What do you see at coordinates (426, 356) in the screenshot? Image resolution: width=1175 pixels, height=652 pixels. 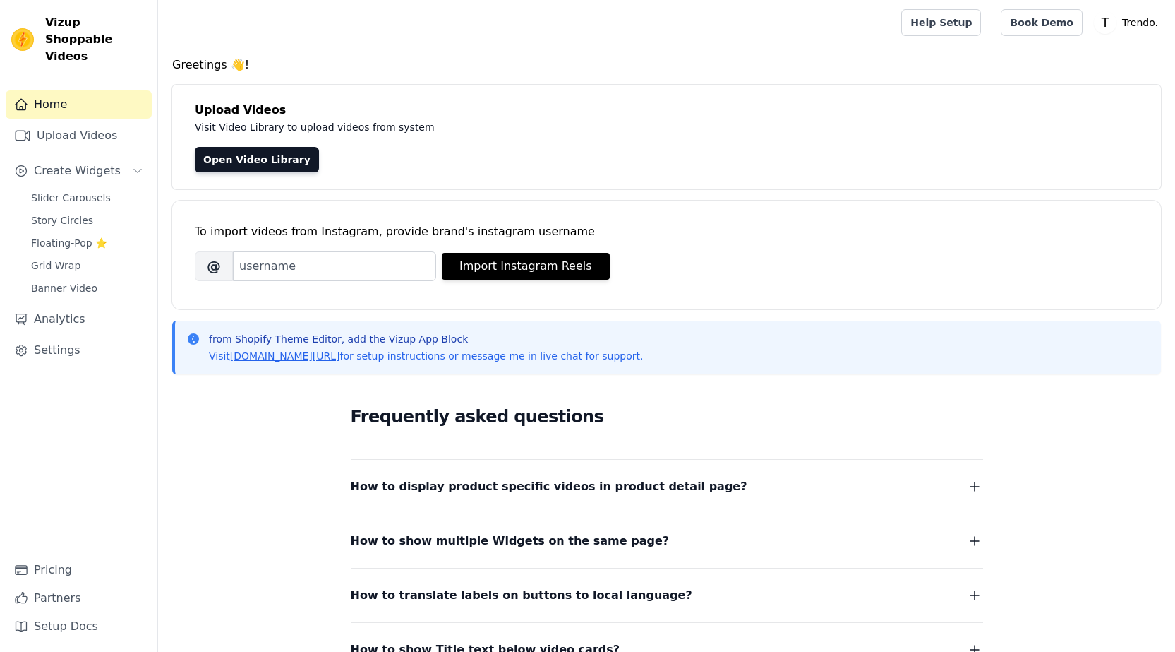 I see `p: Visit for setup instructions or message me in live chat for support.` at bounding box center [426, 356].